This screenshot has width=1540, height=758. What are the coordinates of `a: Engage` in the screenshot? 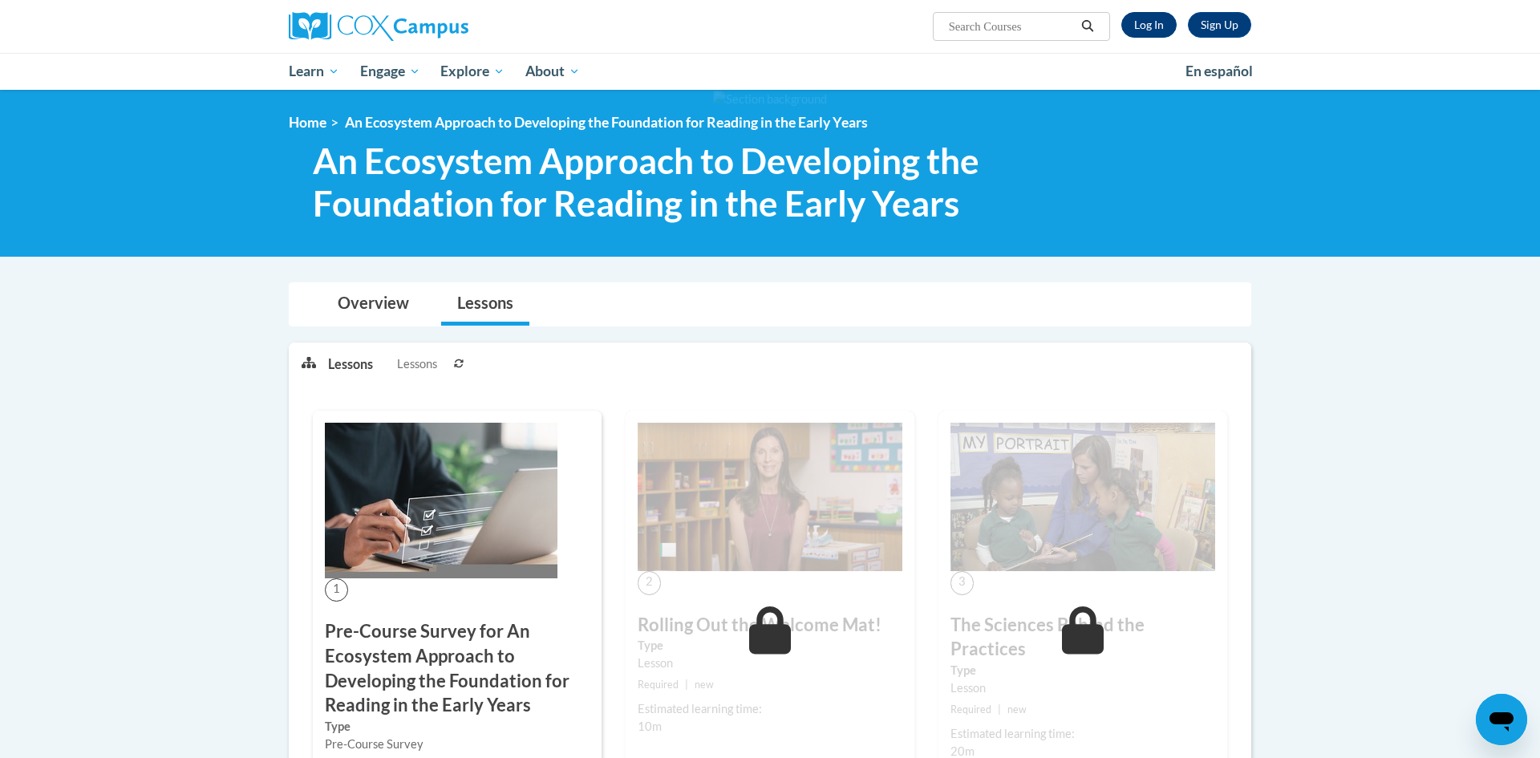 It's located at (390, 71).